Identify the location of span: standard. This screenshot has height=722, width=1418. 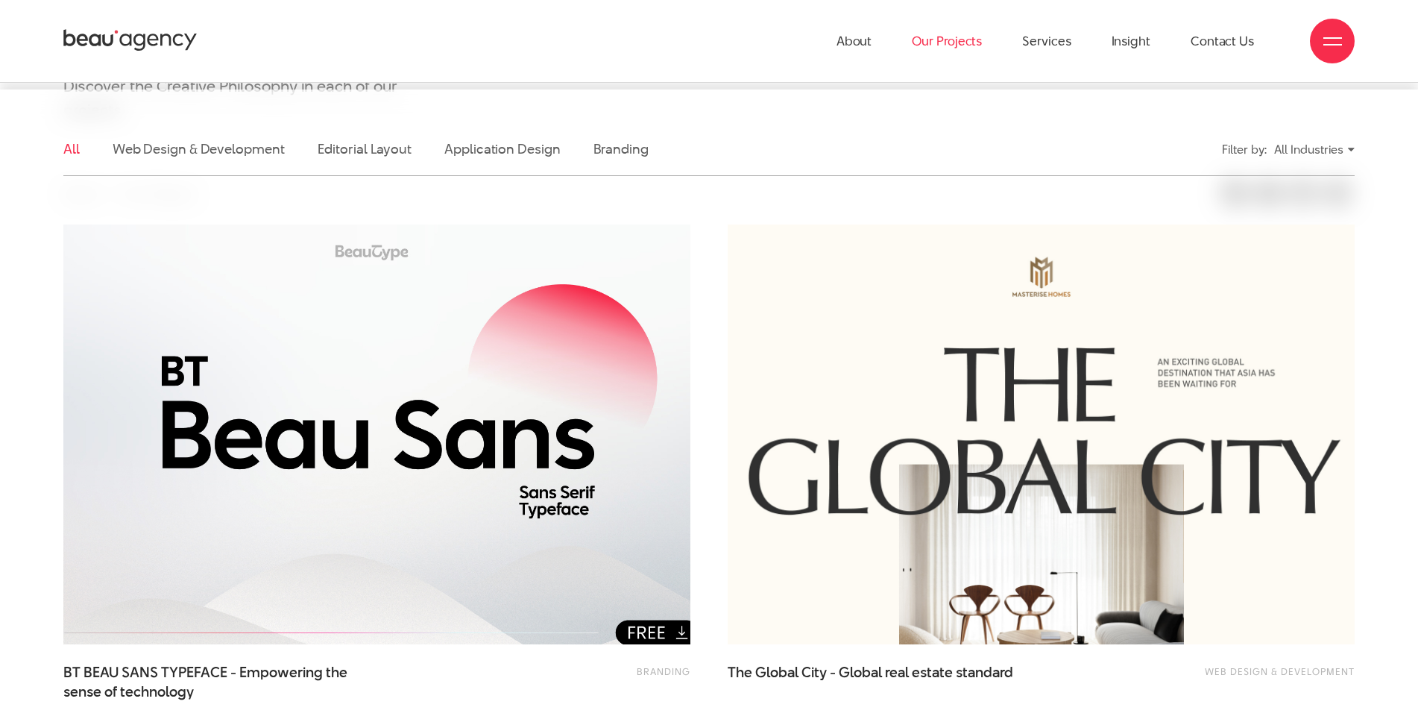
(984, 672).